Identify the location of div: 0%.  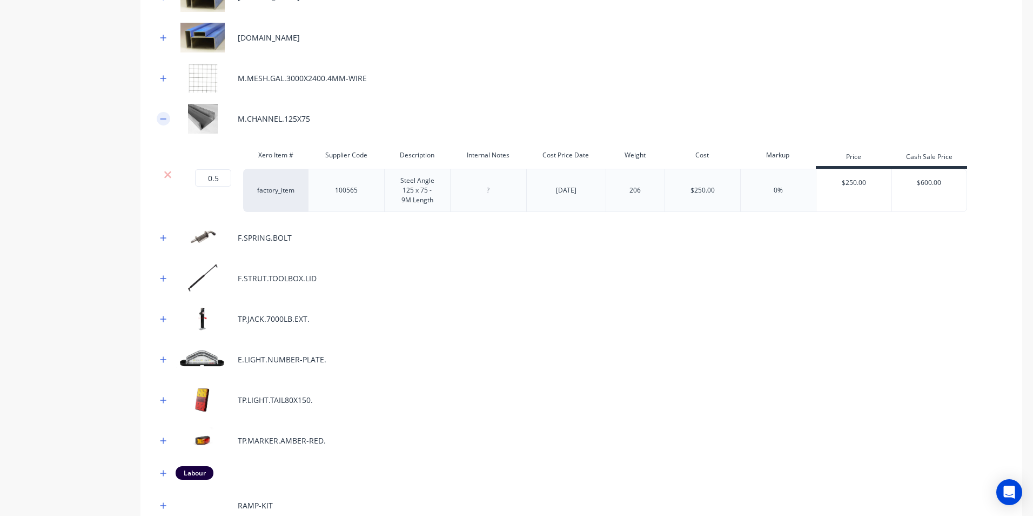
(778, 190).